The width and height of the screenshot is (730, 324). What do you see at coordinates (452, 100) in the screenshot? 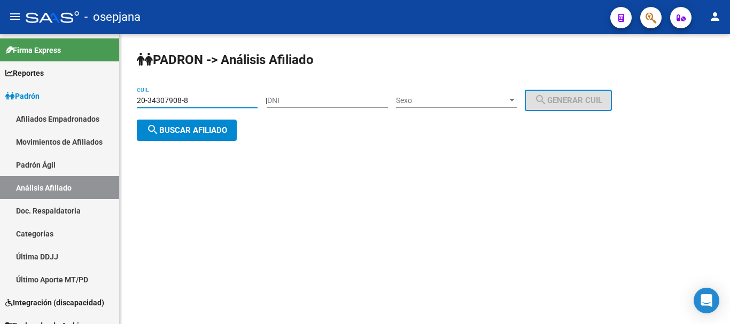
I see `span: Sexo` at bounding box center [452, 100].